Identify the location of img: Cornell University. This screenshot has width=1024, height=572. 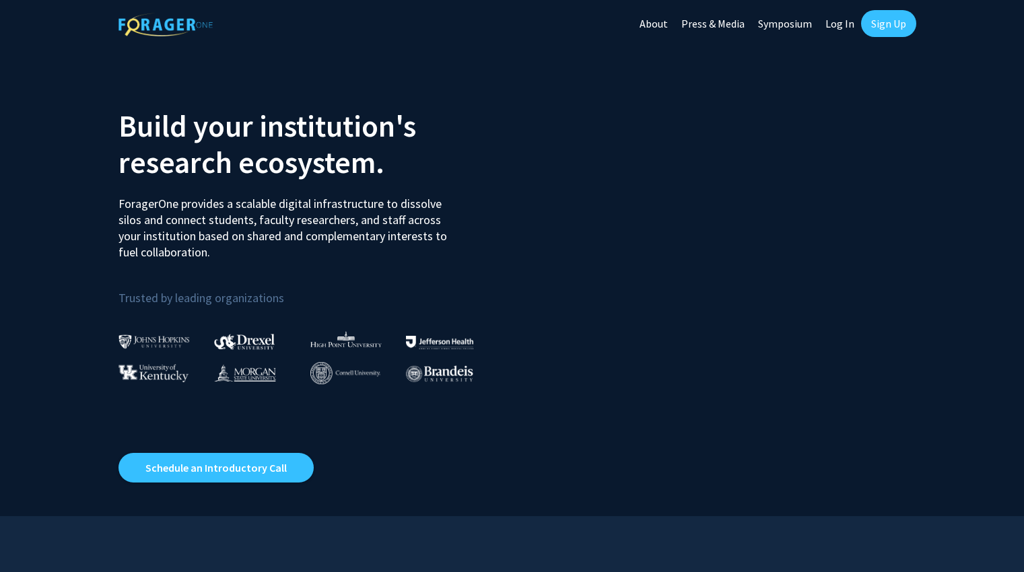
(346, 373).